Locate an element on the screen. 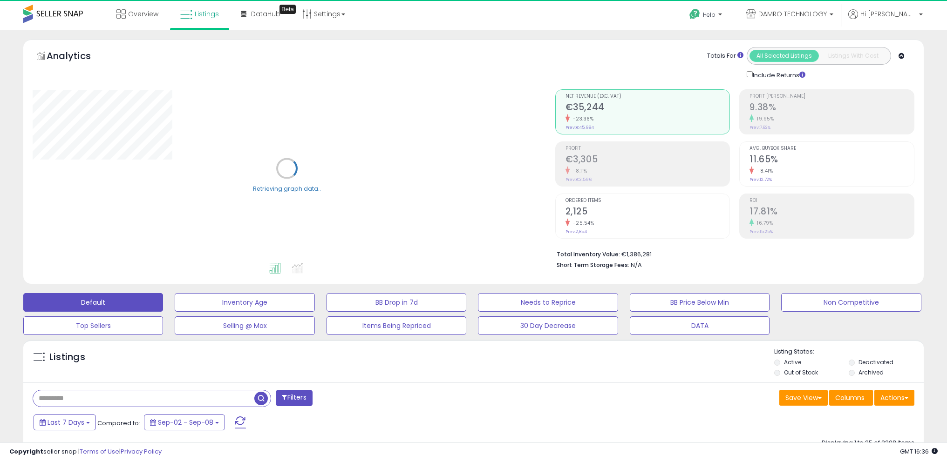 The image size is (947, 461). button: DATA is located at coordinates (699, 326).